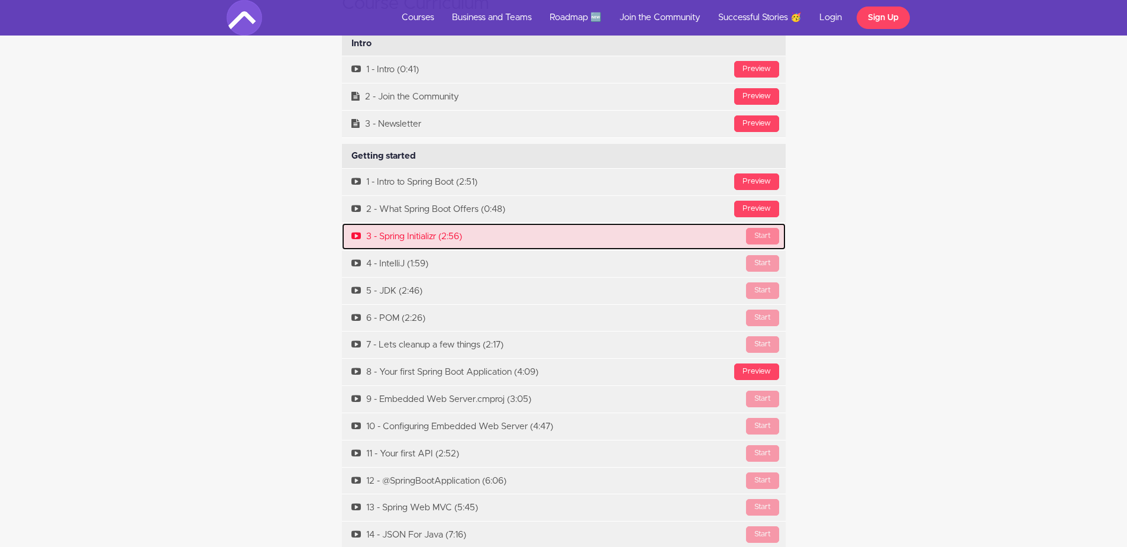 The width and height of the screenshot is (1127, 547). I want to click on a: Preview1 - Intro (0:41), so click(564, 69).